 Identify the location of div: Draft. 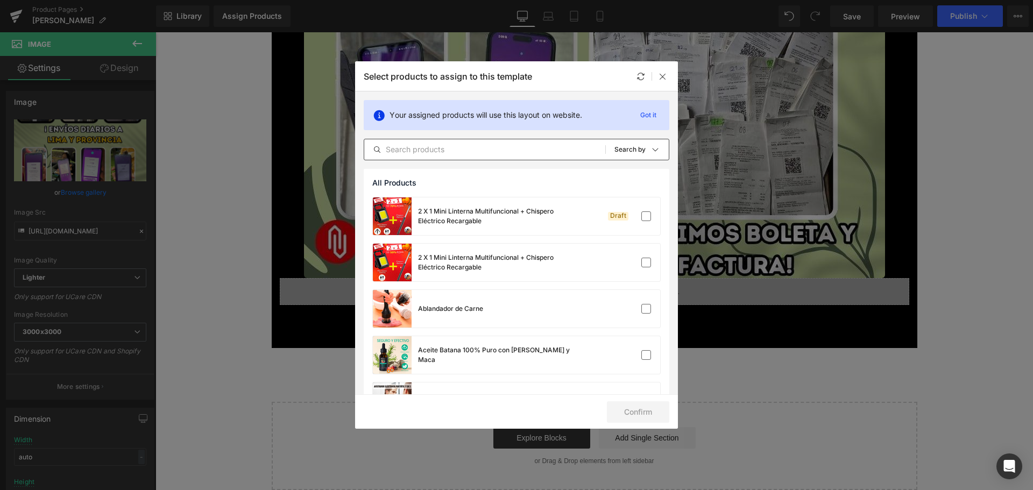
(618, 216).